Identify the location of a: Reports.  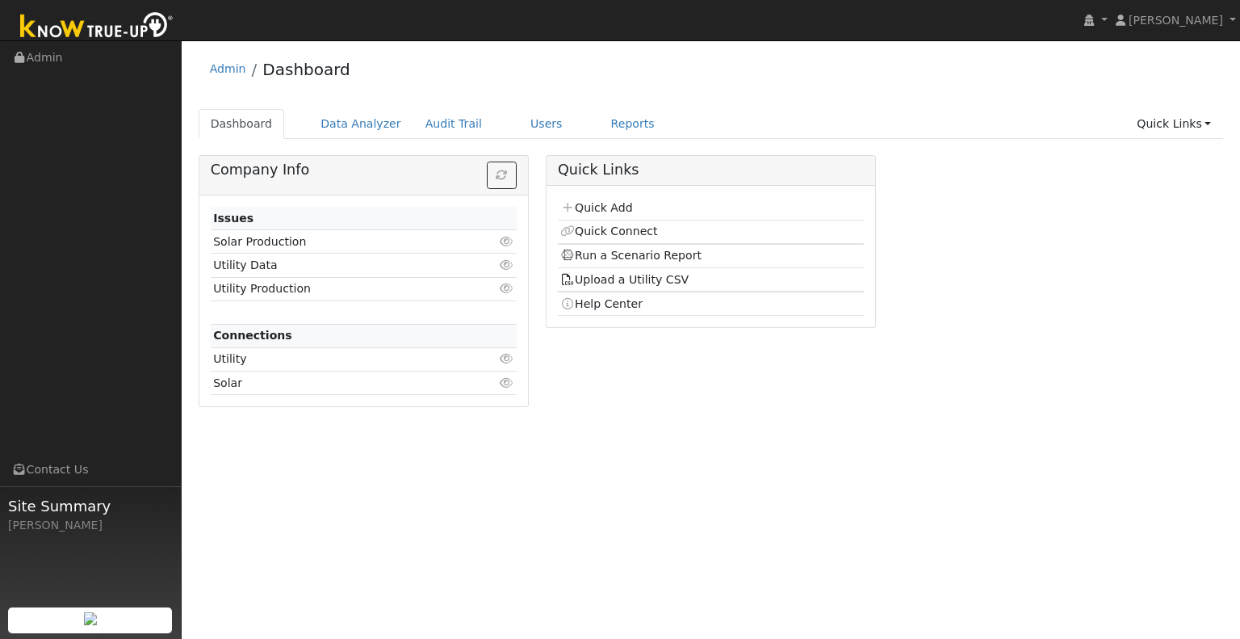
(633, 124).